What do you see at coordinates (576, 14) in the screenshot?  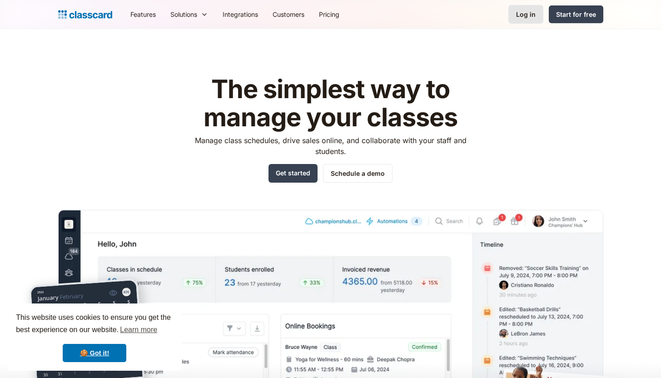 I see `a: Start for free` at bounding box center [576, 14].